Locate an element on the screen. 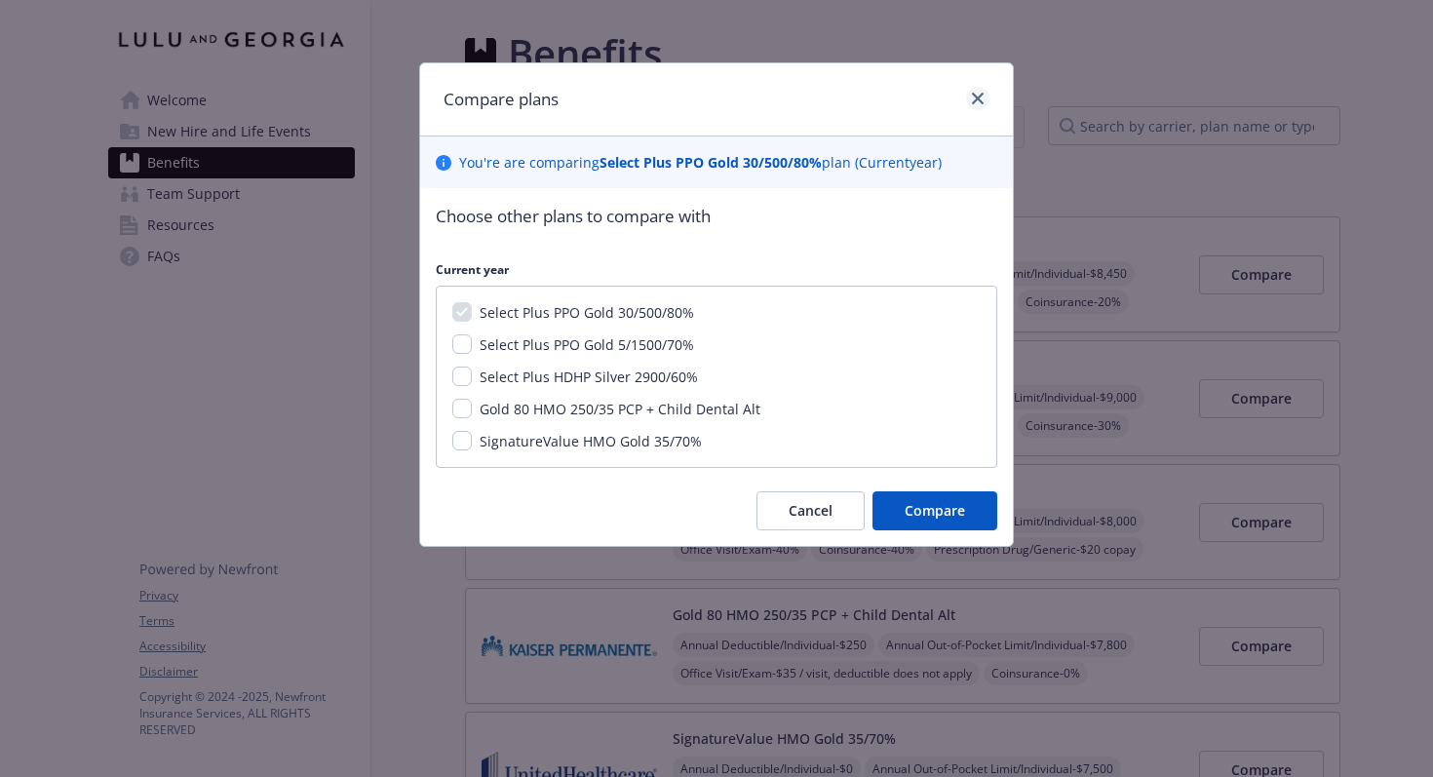 The width and height of the screenshot is (1433, 777). h1: Compare plans is located at coordinates (501, 99).